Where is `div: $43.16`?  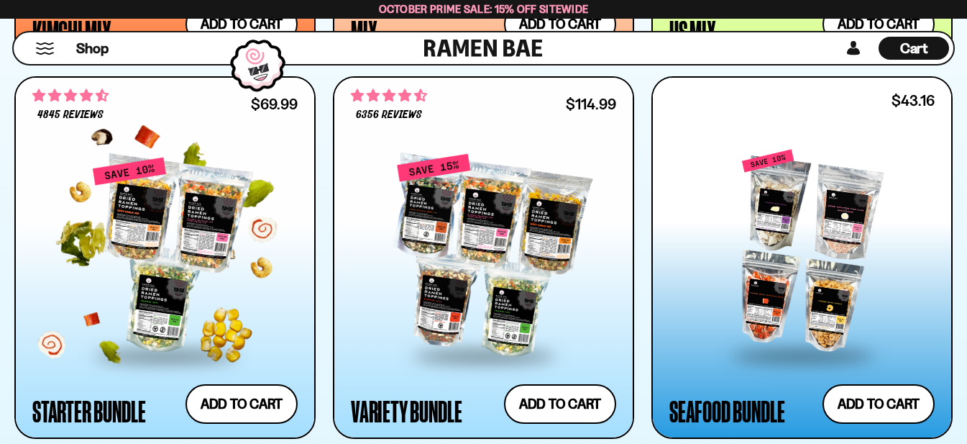 div: $43.16 is located at coordinates (913, 100).